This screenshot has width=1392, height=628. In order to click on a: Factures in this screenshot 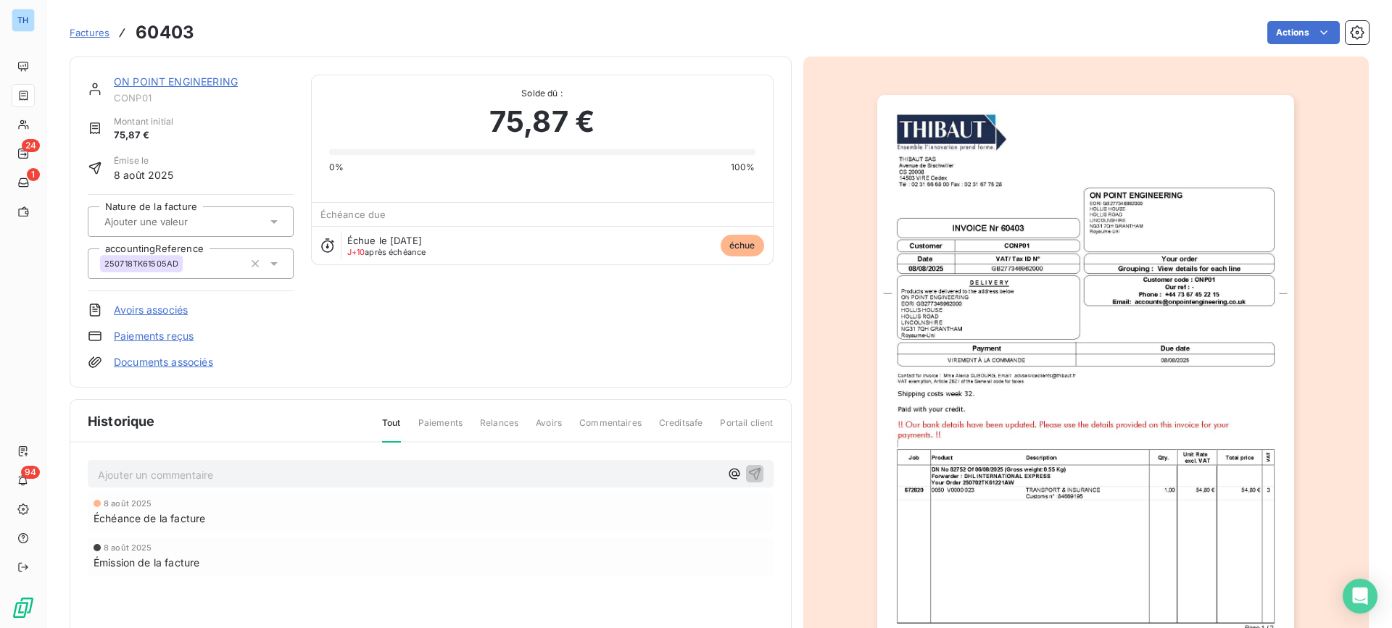, I will do `click(89, 33)`.